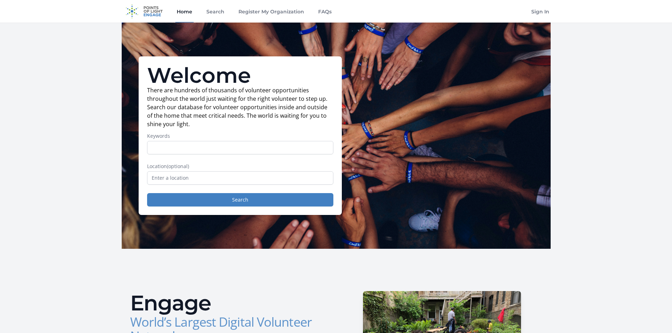 This screenshot has height=333, width=672. I want to click on span: (optional), so click(178, 166).